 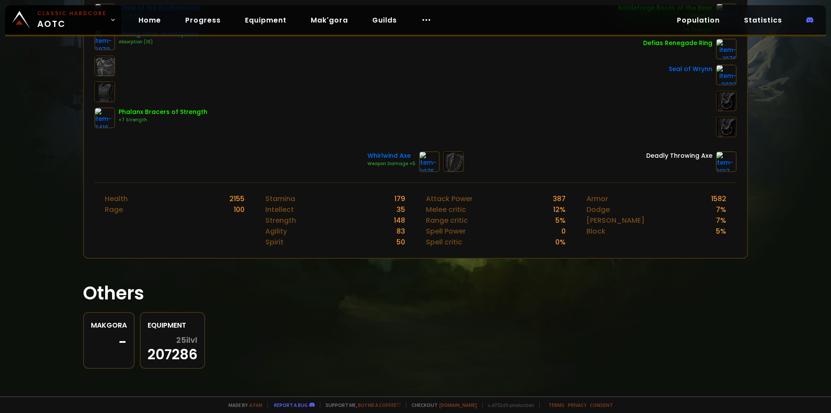 What do you see at coordinates (559, 209) in the screenshot?
I see `div: 12 %` at bounding box center [559, 209].